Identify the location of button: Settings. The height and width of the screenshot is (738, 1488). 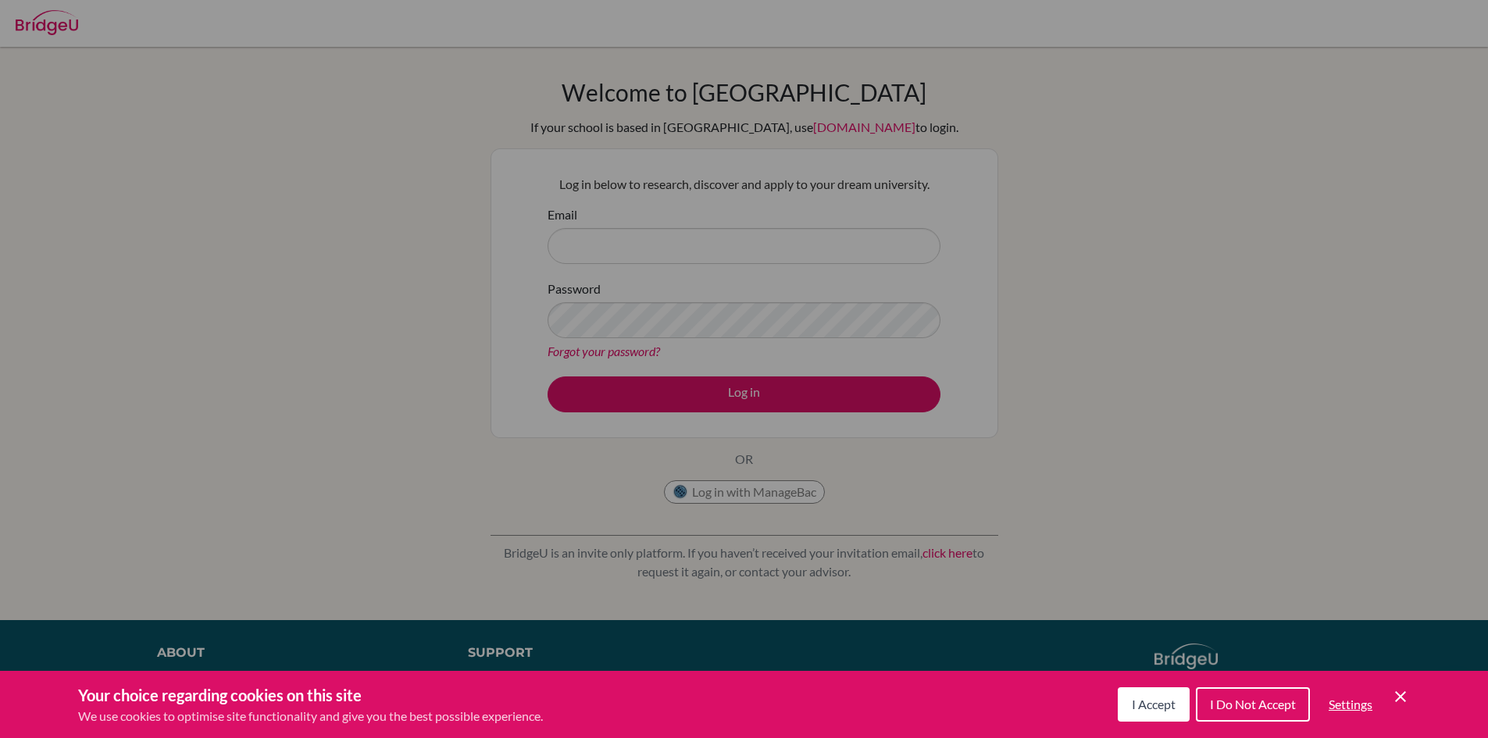
(1350, 704).